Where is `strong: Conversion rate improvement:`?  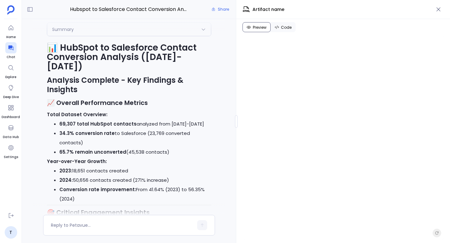
strong: Conversion rate improvement: is located at coordinates (98, 190).